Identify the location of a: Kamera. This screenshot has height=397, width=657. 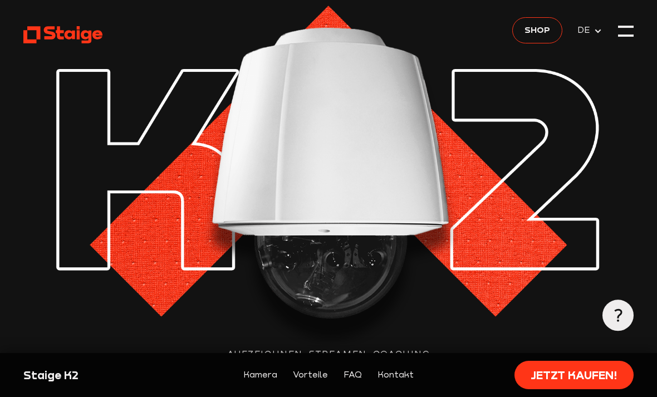
(260, 375).